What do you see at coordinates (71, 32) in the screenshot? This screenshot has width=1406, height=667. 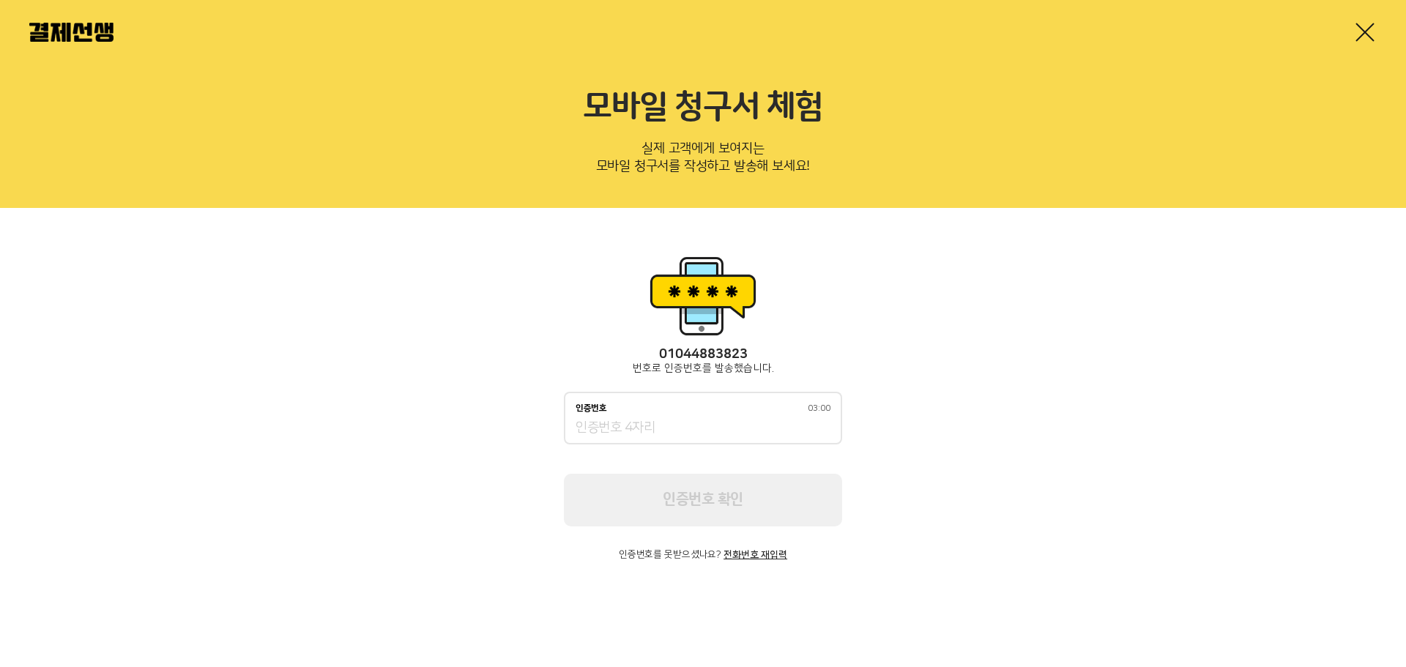 I see `img: 결제선생` at bounding box center [71, 32].